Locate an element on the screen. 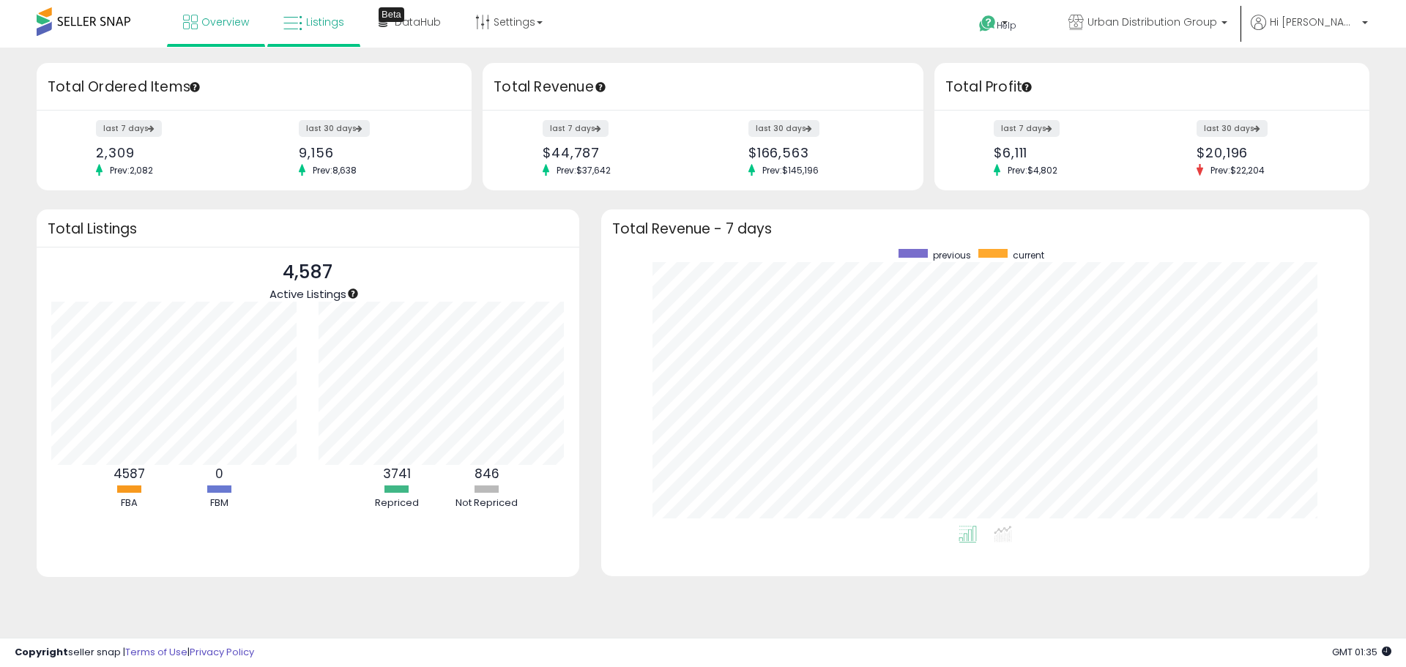  h3: Total Ordered Items is located at coordinates (254, 87).